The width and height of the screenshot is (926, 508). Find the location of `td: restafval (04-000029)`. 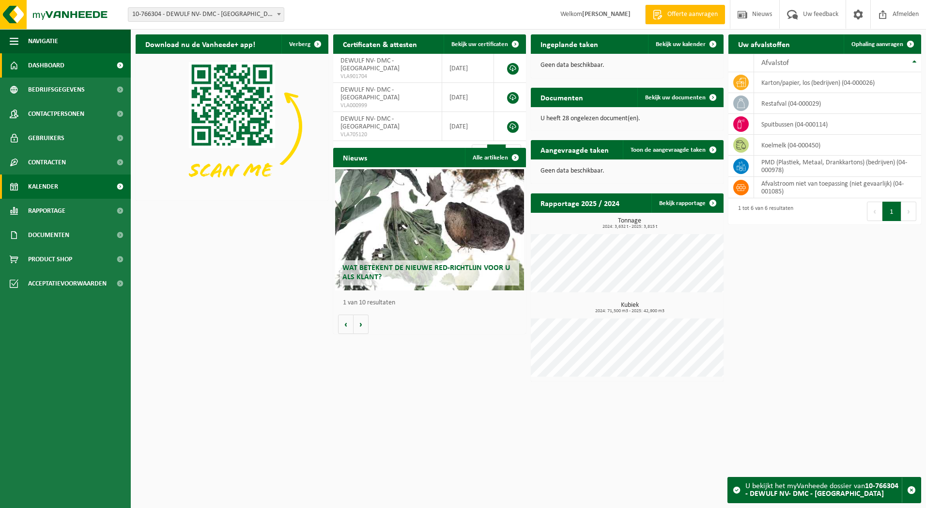

td: restafval (04-000029) is located at coordinates (838, 103).